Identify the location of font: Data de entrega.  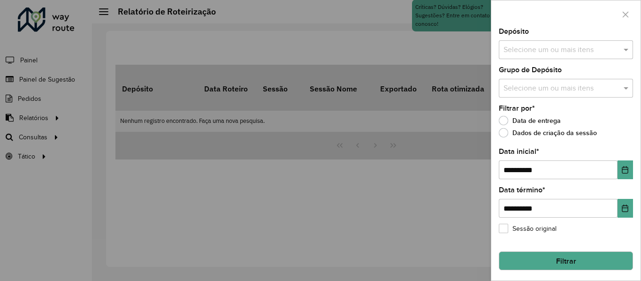
(537, 121).